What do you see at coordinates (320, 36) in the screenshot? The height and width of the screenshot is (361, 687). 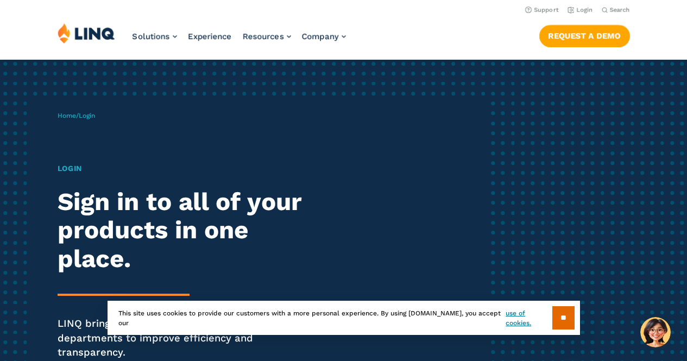 I see `span: Company` at bounding box center [320, 36].